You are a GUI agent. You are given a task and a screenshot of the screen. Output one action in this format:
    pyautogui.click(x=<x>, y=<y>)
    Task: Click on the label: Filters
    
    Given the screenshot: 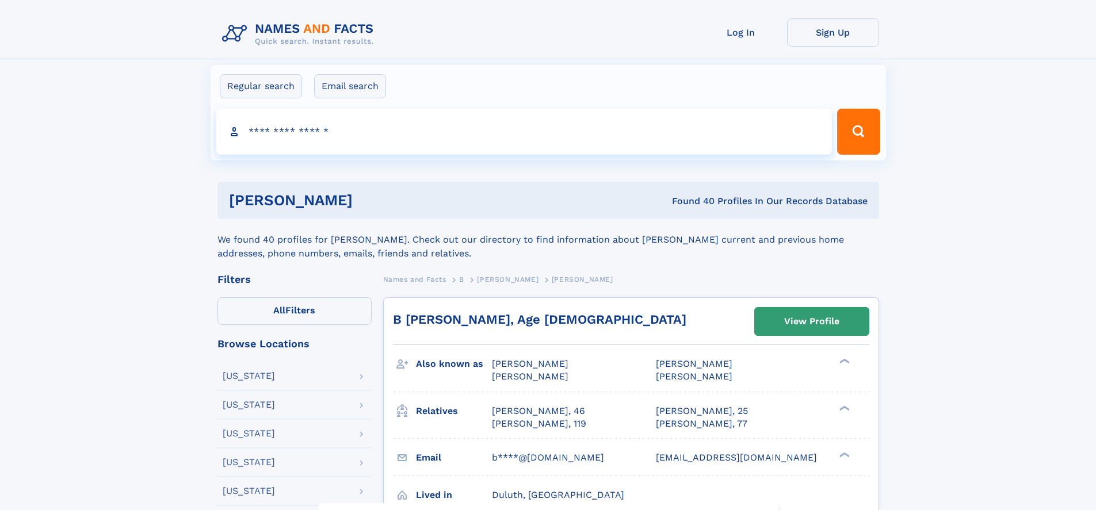 What is the action you would take?
    pyautogui.click(x=295, y=311)
    